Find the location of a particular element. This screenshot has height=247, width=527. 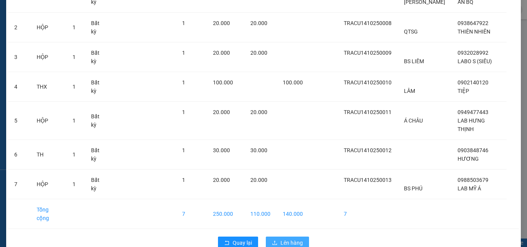

span: Quay lại is located at coordinates (242, 243).